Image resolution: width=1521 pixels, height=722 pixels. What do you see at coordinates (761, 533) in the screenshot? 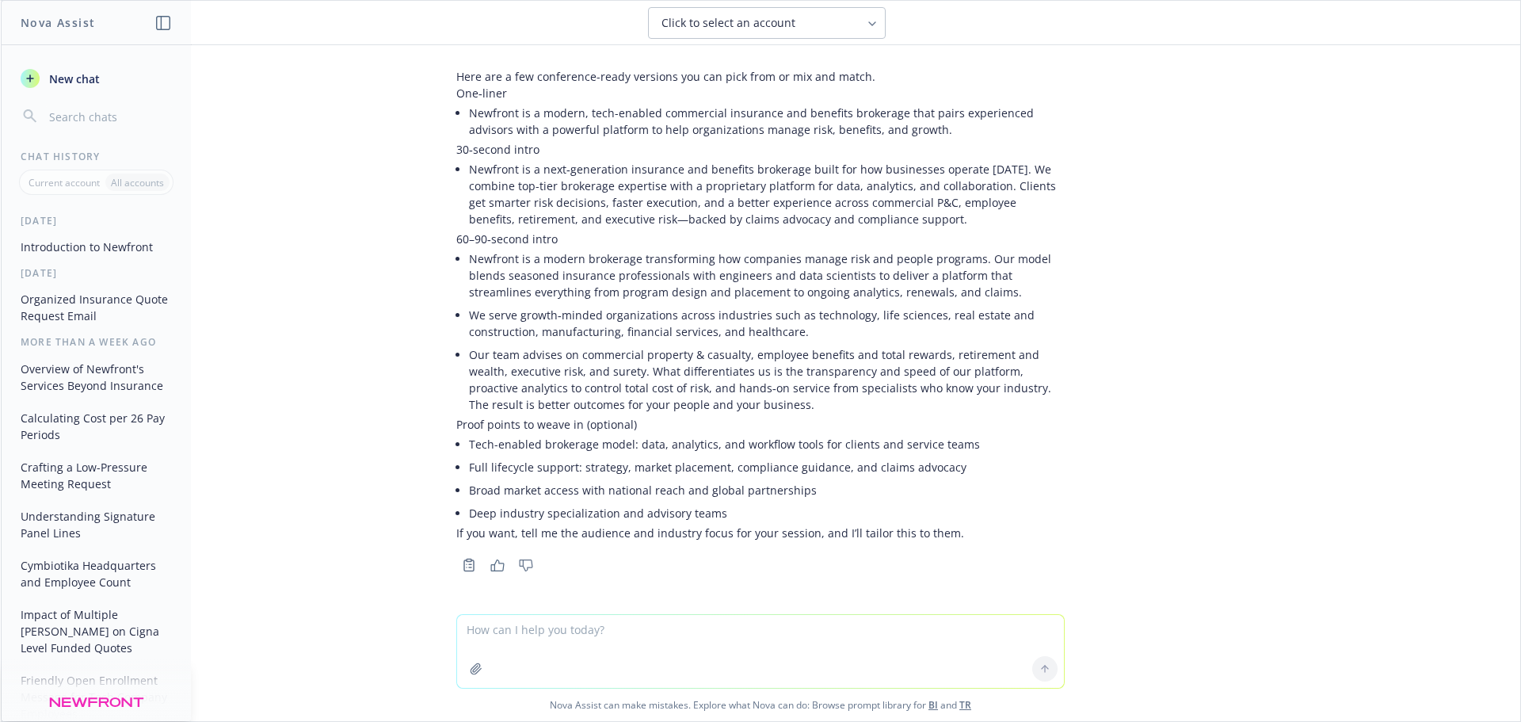
I see `p: If you want, tell me the audience and industry focus for your session, and I’ll tailor this to them.` at bounding box center [761, 533].